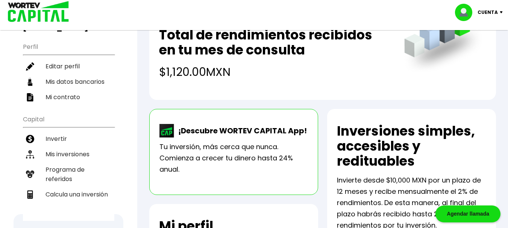 The width and height of the screenshot is (508, 228). What do you see at coordinates (234, 158) in the screenshot?
I see `p: Tu inversión, más cerca que nunca. Comienza a crecer tu dinero hasta 24% anual.` at bounding box center [234, 158].